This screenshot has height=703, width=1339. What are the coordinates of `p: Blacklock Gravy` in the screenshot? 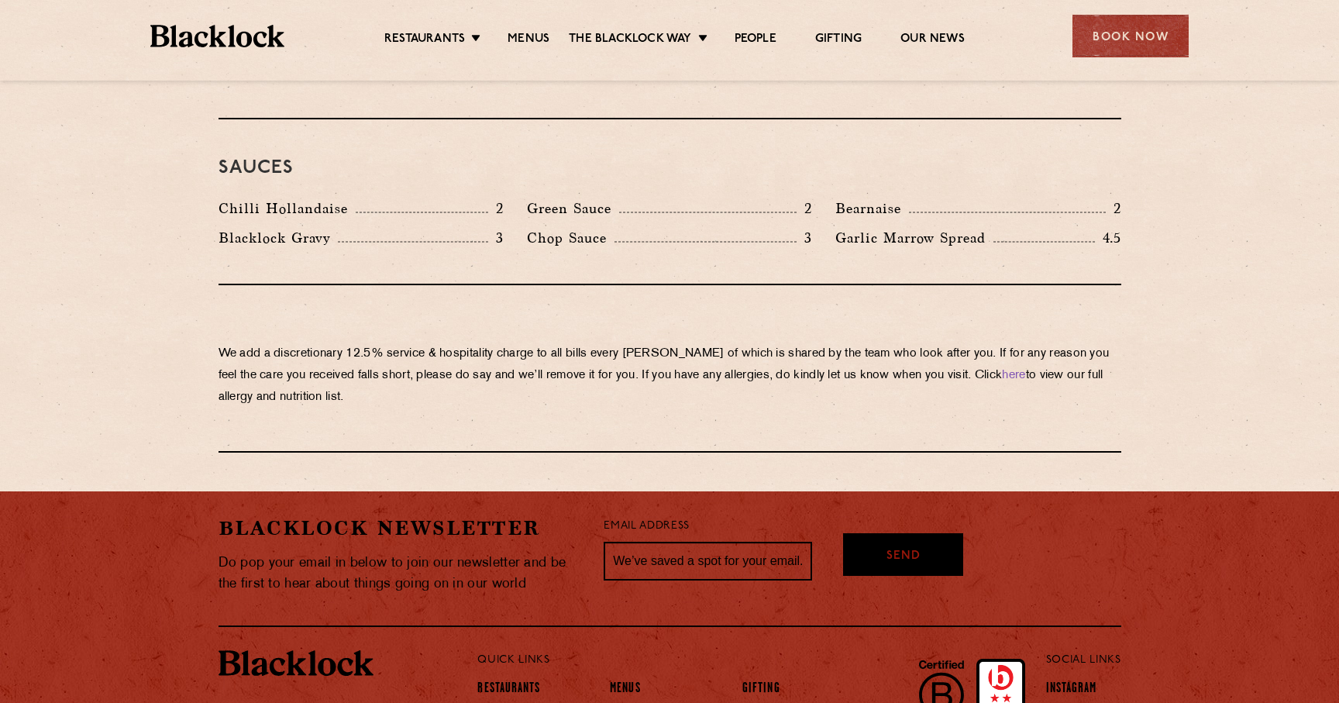 It's located at (278, 238).